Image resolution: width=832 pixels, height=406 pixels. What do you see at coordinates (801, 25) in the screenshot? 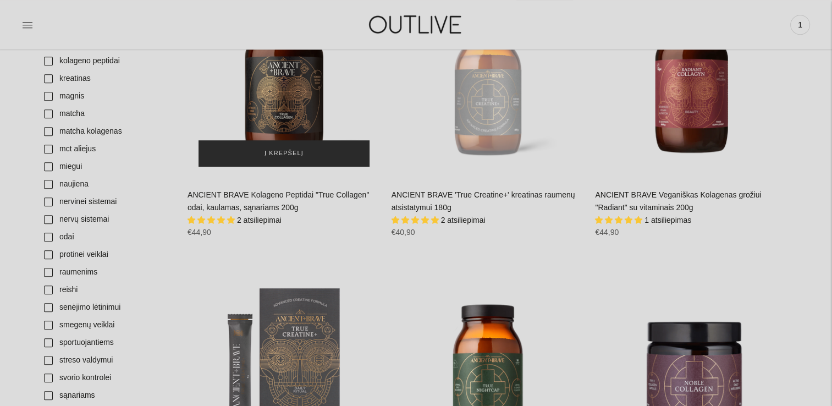
I see `span: 1` at bounding box center [801, 25].